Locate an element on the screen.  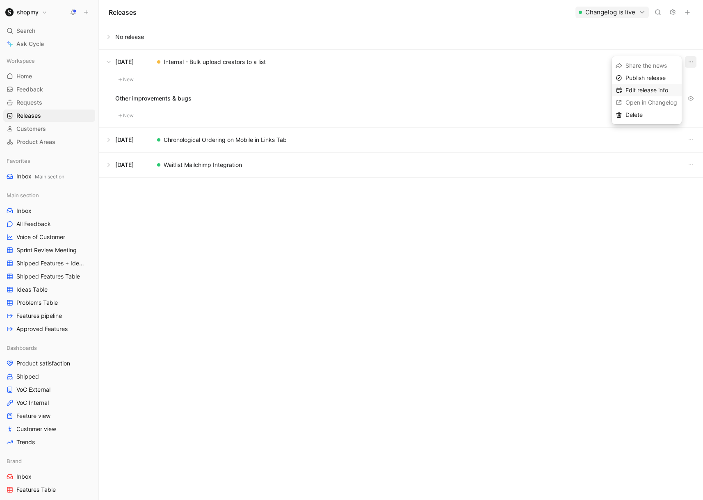
a: Shipped is located at coordinates (49, 376).